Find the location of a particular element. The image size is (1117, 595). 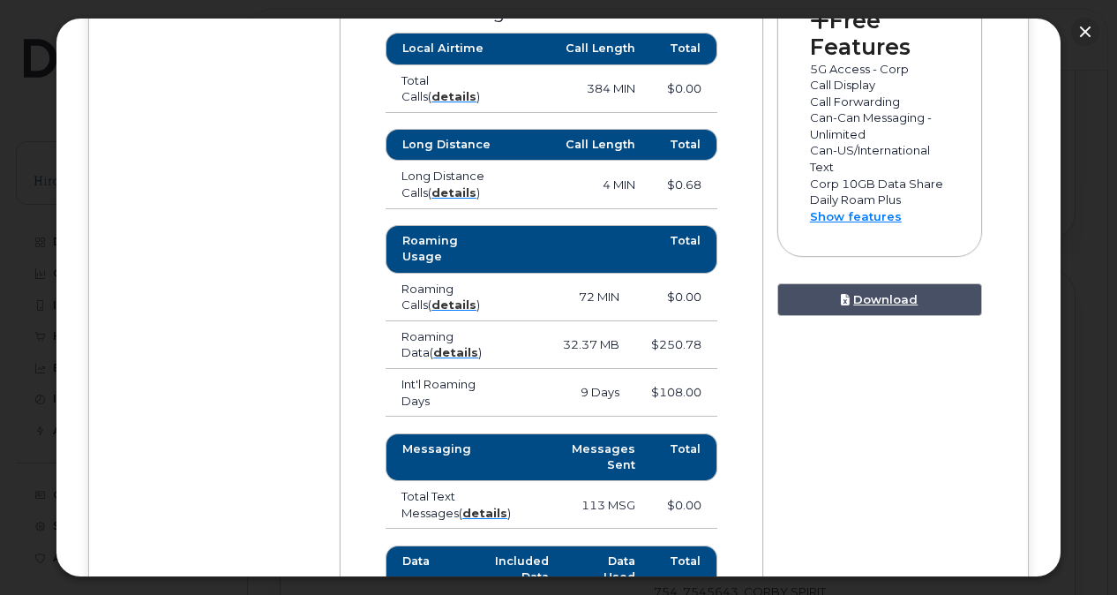

th: Data is located at coordinates (432, 569).